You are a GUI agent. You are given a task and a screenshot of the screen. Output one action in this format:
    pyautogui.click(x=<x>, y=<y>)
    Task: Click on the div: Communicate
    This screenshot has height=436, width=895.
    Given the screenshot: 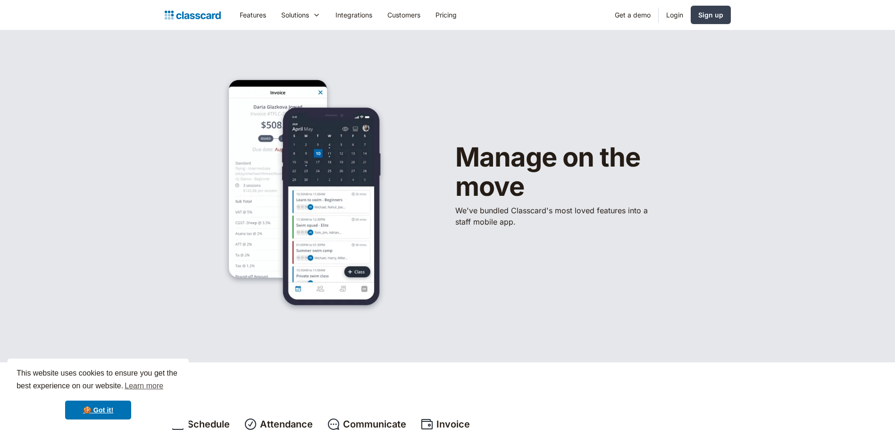 What is the action you would take?
    pyautogui.click(x=375, y=424)
    